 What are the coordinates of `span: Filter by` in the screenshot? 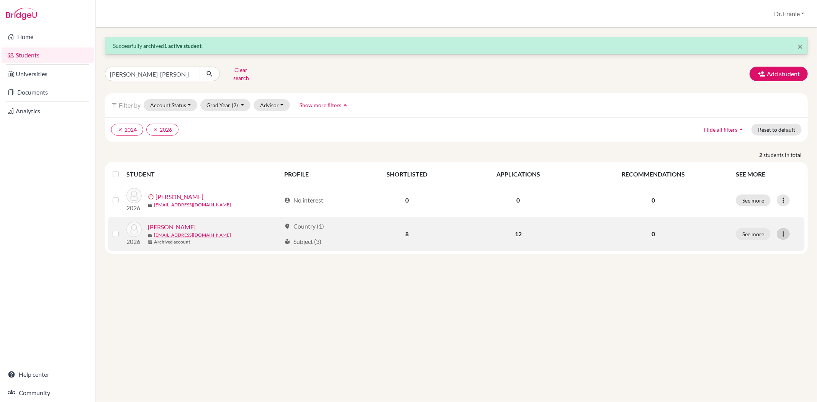 It's located at (129, 105).